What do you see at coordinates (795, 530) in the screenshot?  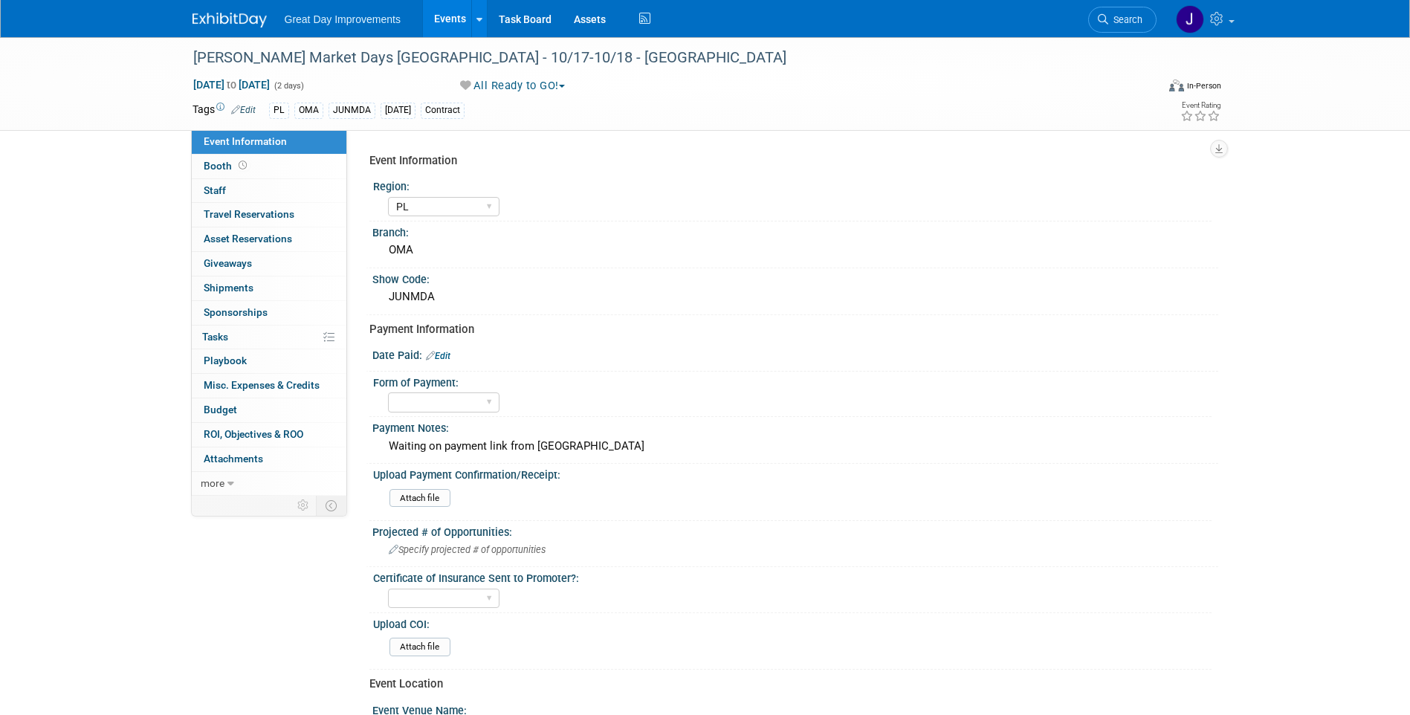 I see `div: Projected # of Opportunities:` at bounding box center [795, 530].